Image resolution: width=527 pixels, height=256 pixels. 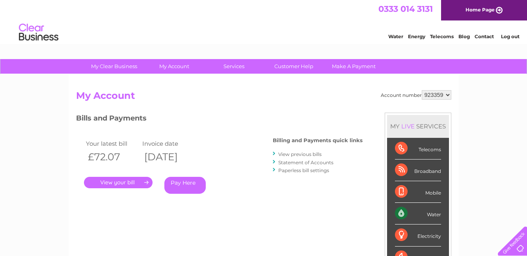 What do you see at coordinates (112, 157) in the screenshot?
I see `th: £72.07` at bounding box center [112, 157].